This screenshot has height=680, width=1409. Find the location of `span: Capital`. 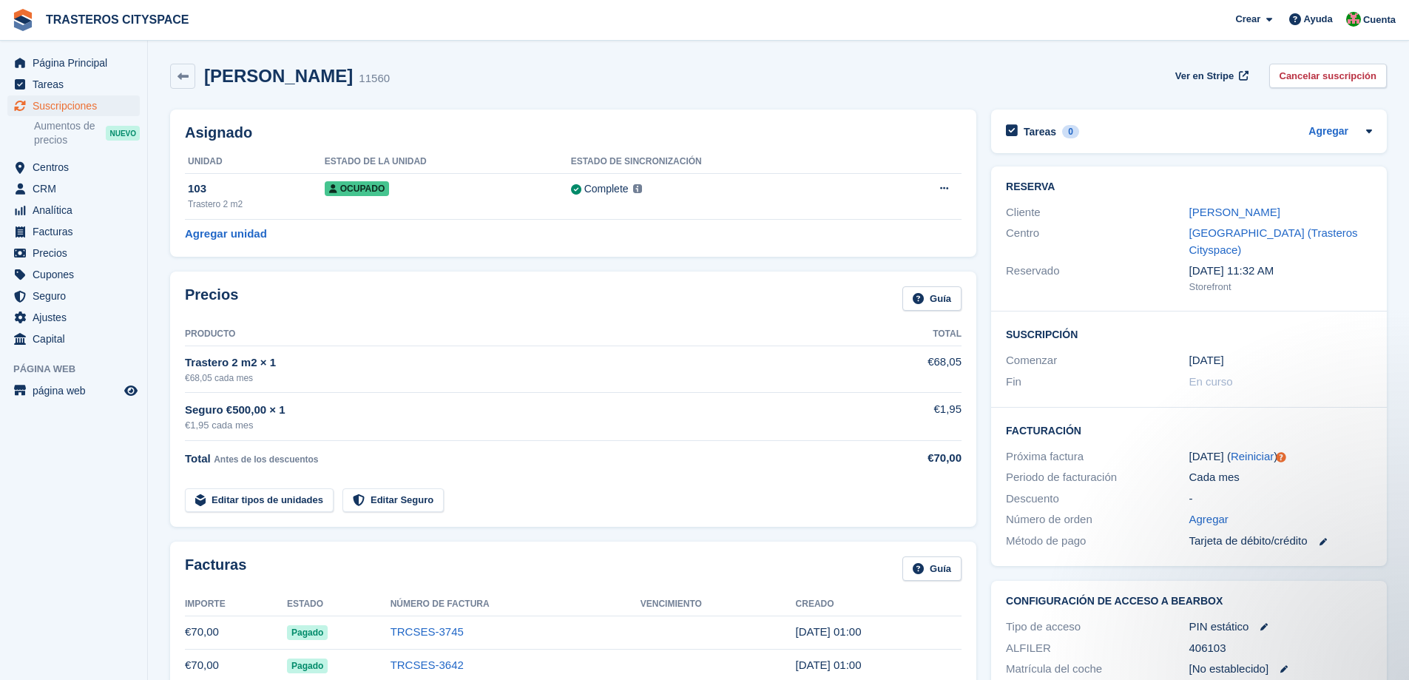

span: Capital is located at coordinates (77, 339).